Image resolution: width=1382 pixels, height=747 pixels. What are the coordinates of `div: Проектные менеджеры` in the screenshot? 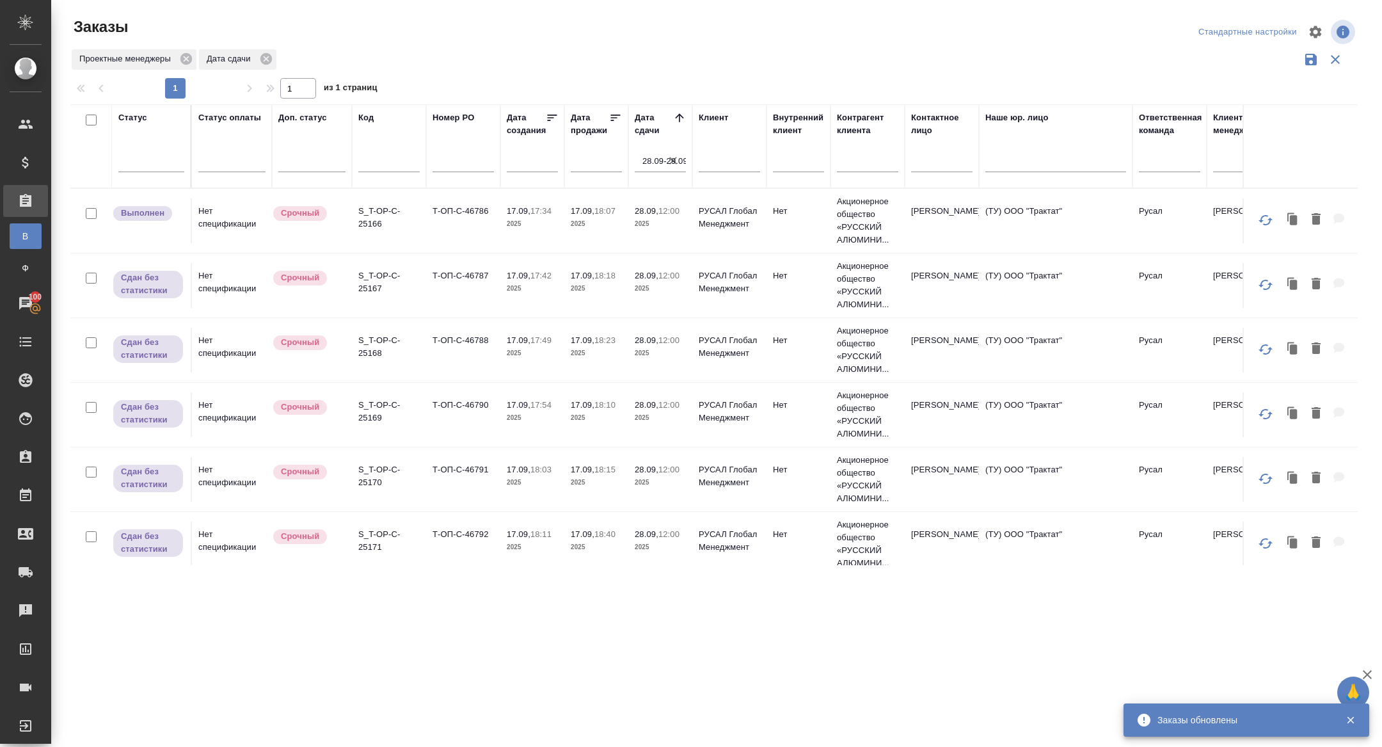 It's located at (134, 59).